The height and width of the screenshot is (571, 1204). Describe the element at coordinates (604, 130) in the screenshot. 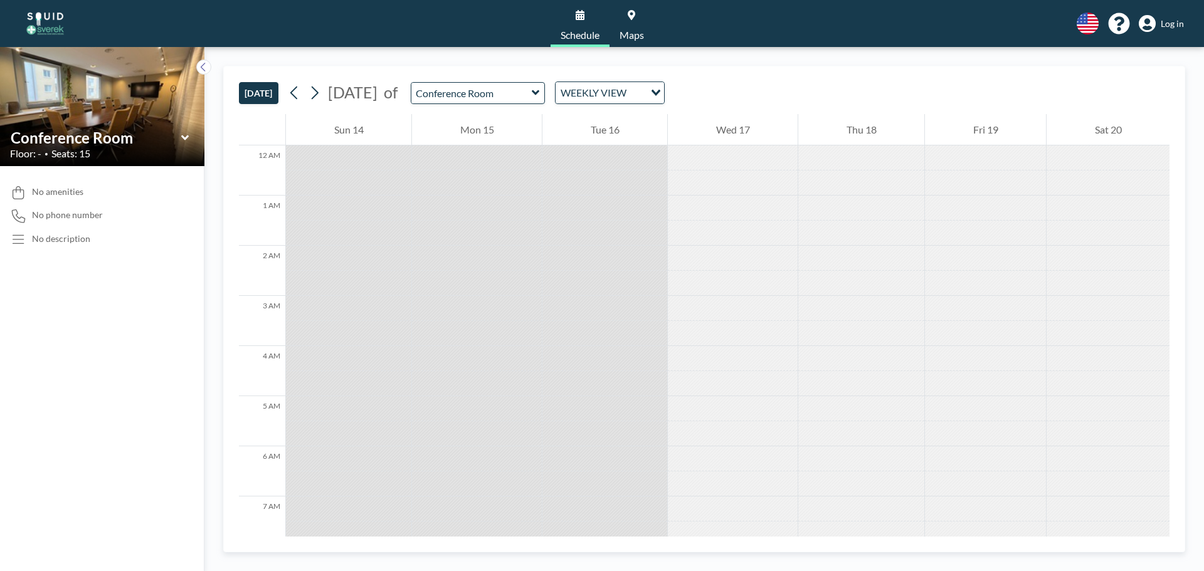

I see `div: Tue 16` at that location.